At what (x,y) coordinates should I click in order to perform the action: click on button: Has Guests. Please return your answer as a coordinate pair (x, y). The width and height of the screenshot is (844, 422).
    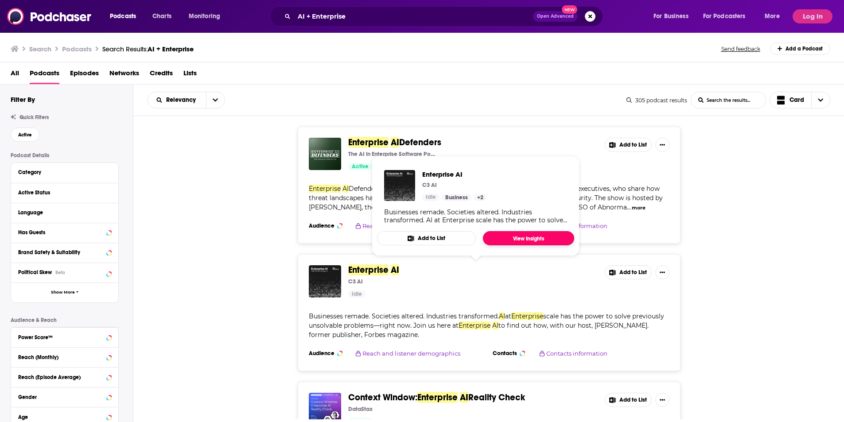
    Looking at the image, I should click on (65, 232).